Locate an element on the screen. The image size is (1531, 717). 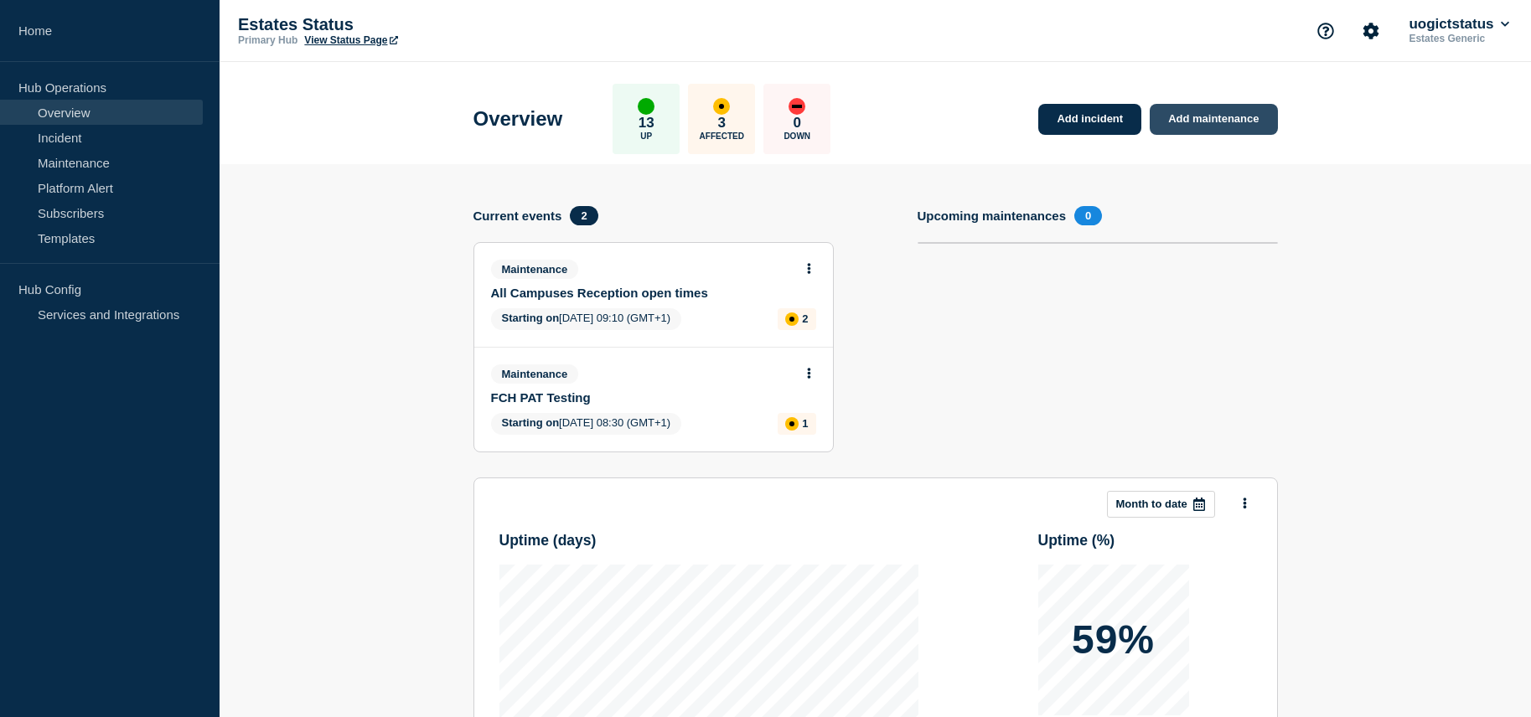
button: Account settings is located at coordinates (1371, 31).